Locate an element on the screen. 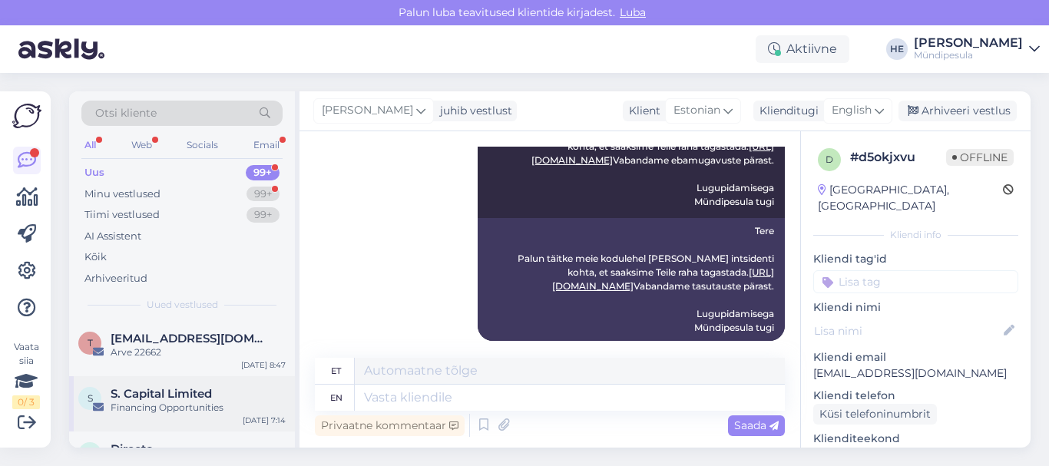 The image size is (1049, 466). span: Directo is located at coordinates (132, 449).